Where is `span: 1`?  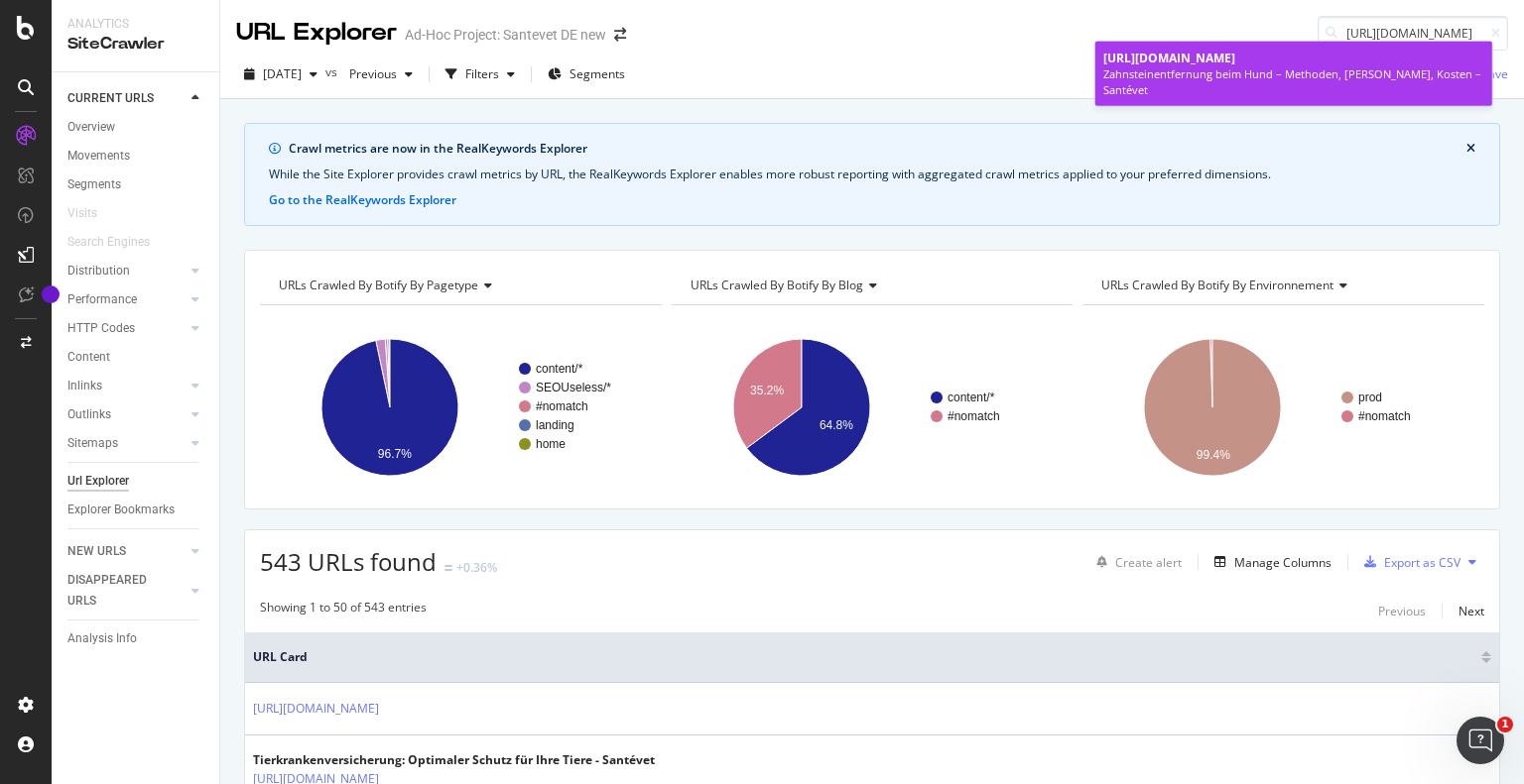 span: 1 is located at coordinates (1505, 725).